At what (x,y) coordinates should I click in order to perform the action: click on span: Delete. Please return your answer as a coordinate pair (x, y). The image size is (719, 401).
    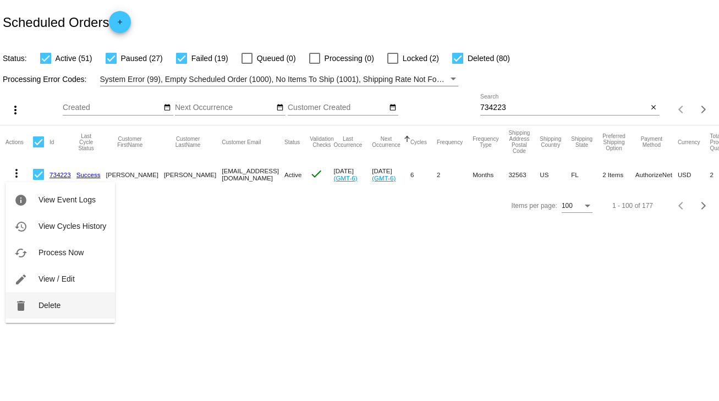
    Looking at the image, I should click on (49, 305).